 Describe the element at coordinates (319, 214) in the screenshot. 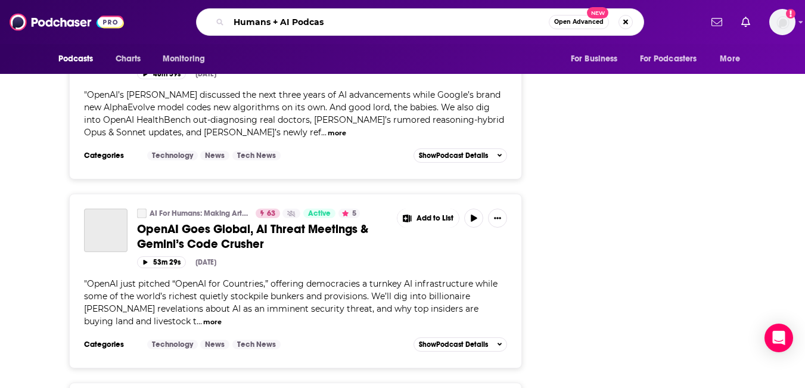

I see `span: Active` at that location.